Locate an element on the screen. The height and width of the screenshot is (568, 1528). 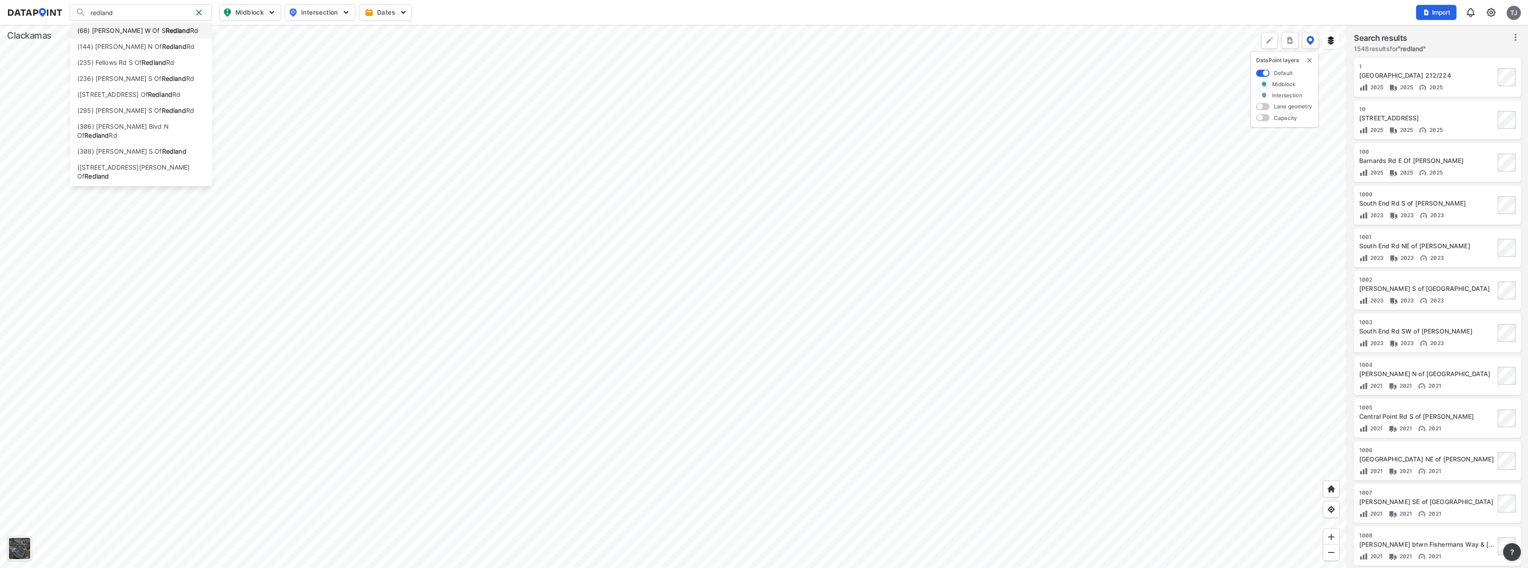
div: Toggle basemap is located at coordinates (20, 549).